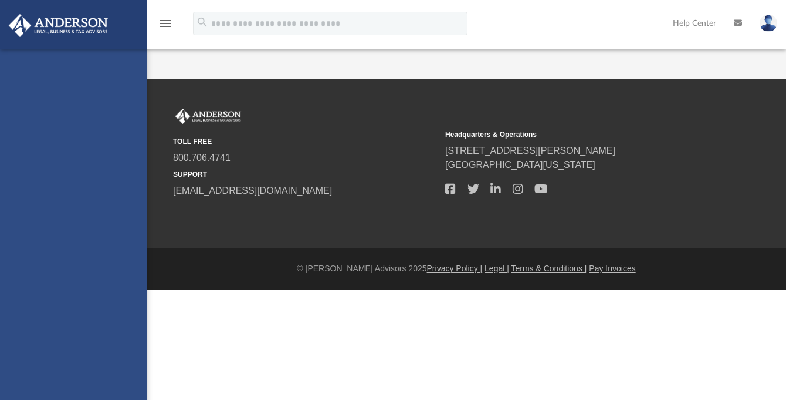 The height and width of the screenshot is (400, 786). What do you see at coordinates (166, 23) in the screenshot?
I see `i: menu` at bounding box center [166, 23].